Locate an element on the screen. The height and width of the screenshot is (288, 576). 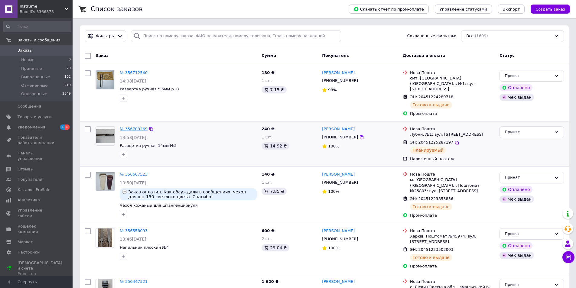
div: 14.92 ₴ is located at coordinates (275, 146).